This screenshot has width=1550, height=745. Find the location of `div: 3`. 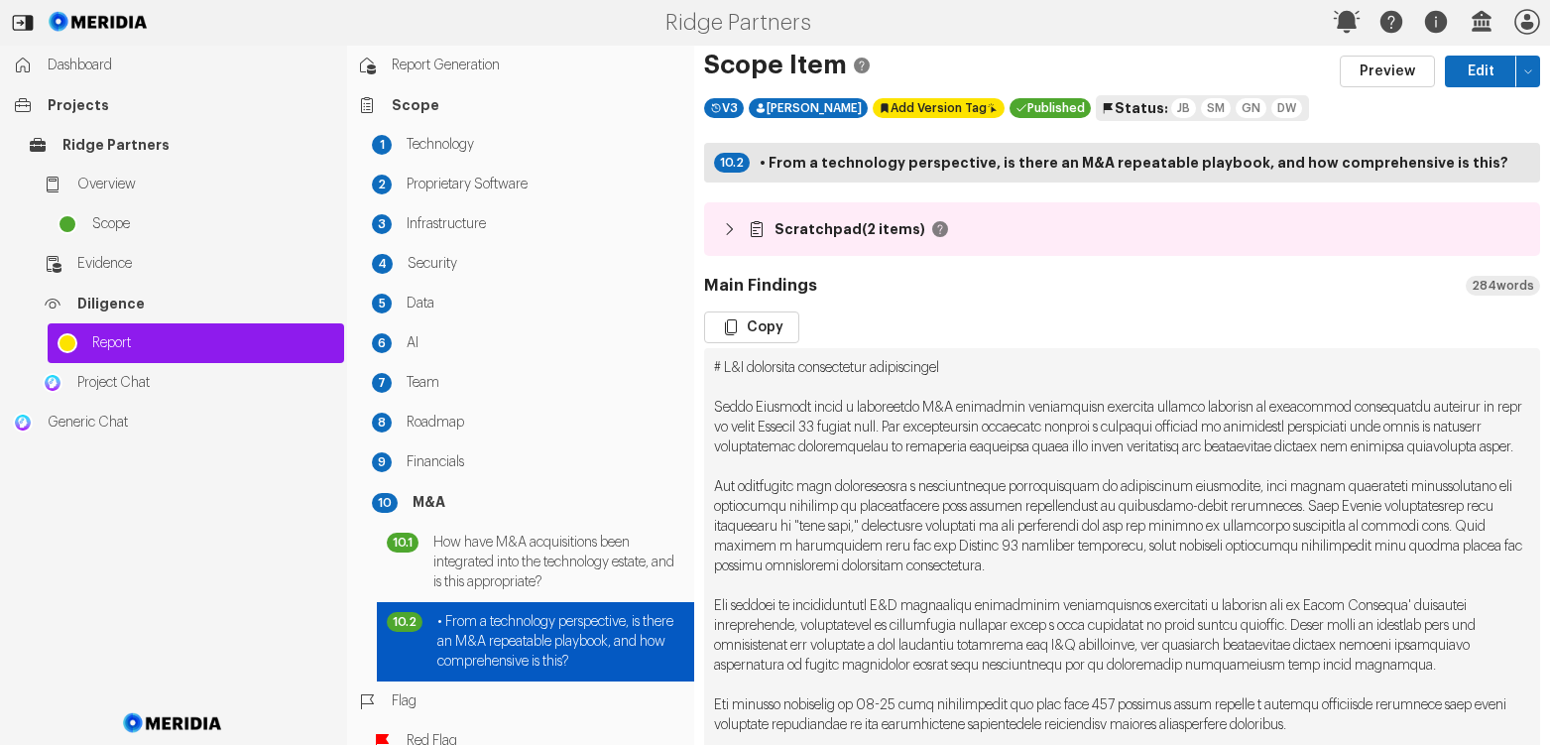

div: 3 is located at coordinates (382, 224).